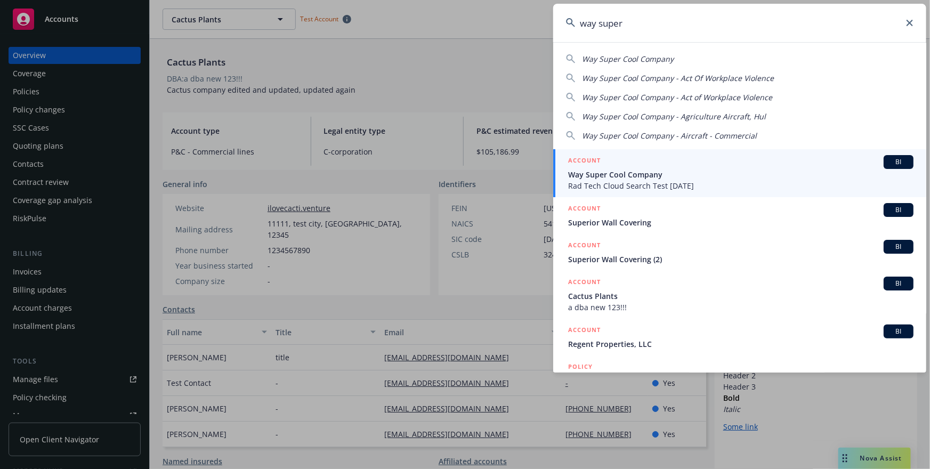  I want to click on span: Way Super Cool Company - Act of Workplace Violence, so click(677, 97).